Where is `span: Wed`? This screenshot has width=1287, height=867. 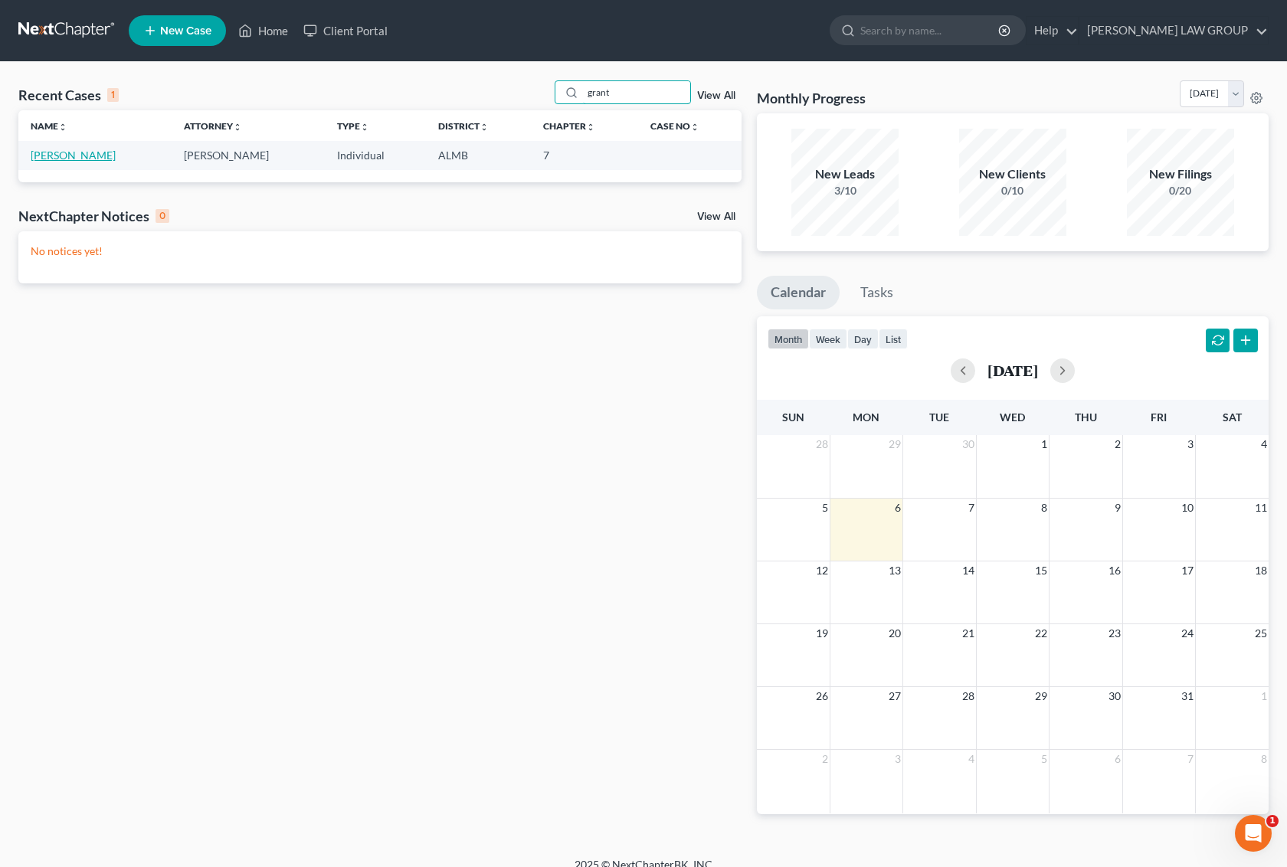 span: Wed is located at coordinates (1012, 417).